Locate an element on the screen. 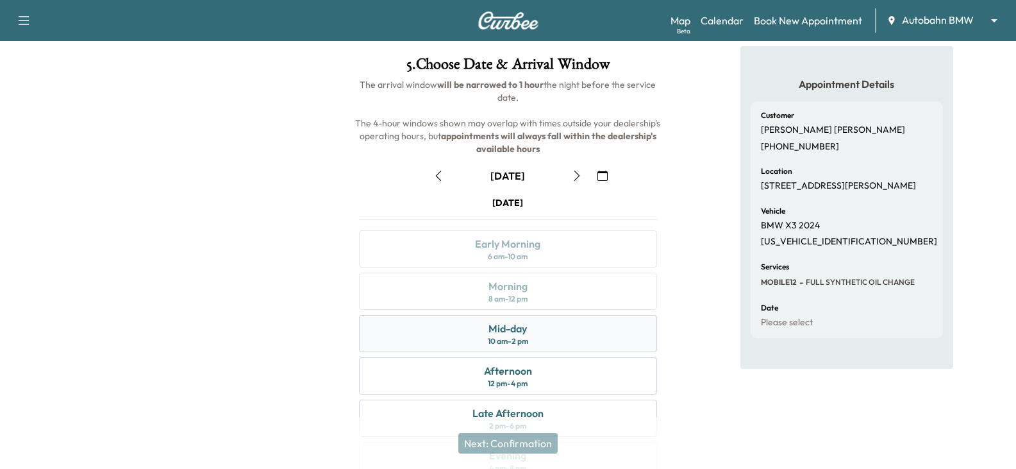 The width and height of the screenshot is (1016, 469). h6: Vehicle is located at coordinates (773, 211).